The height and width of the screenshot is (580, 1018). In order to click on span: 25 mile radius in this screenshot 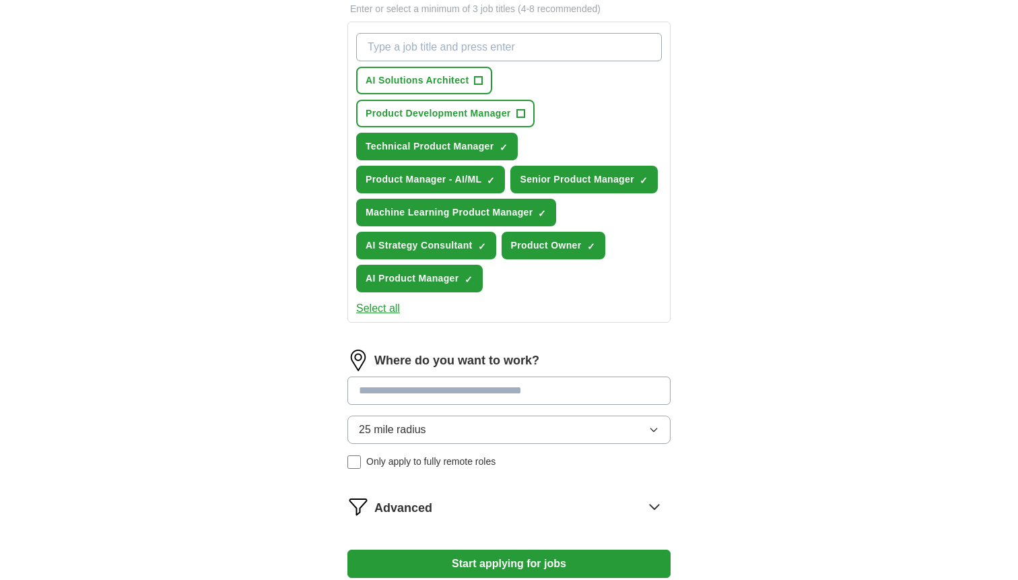, I will do `click(393, 430)`.